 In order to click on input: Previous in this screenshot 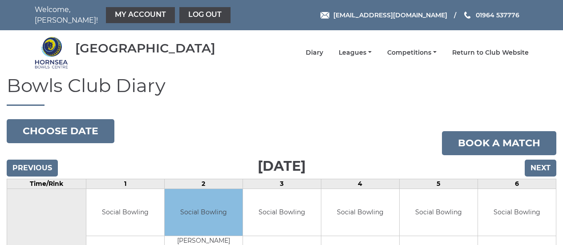, I will do `click(32, 168)`.